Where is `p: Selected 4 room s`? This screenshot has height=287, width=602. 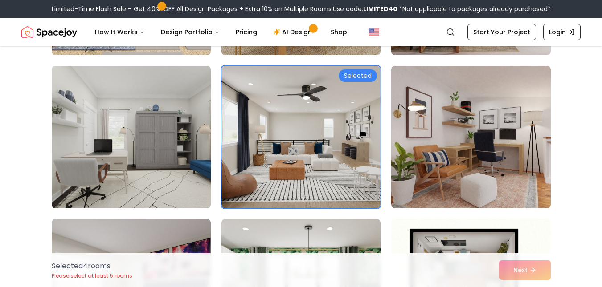 p: Selected 4 room s is located at coordinates (92, 266).